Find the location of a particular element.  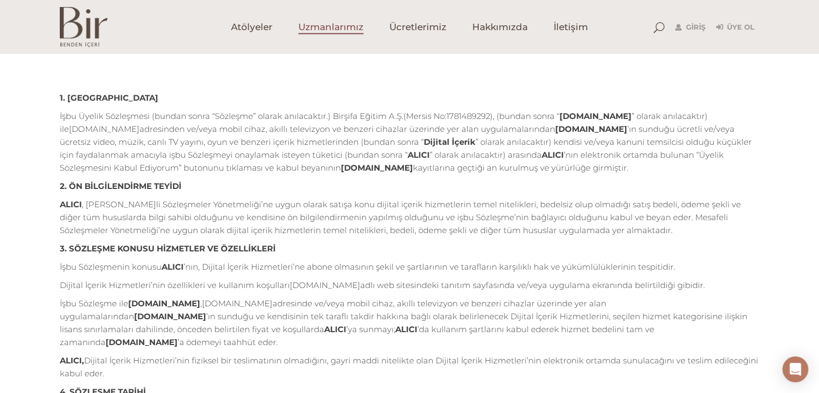

b: ALICI, is located at coordinates (72, 360).